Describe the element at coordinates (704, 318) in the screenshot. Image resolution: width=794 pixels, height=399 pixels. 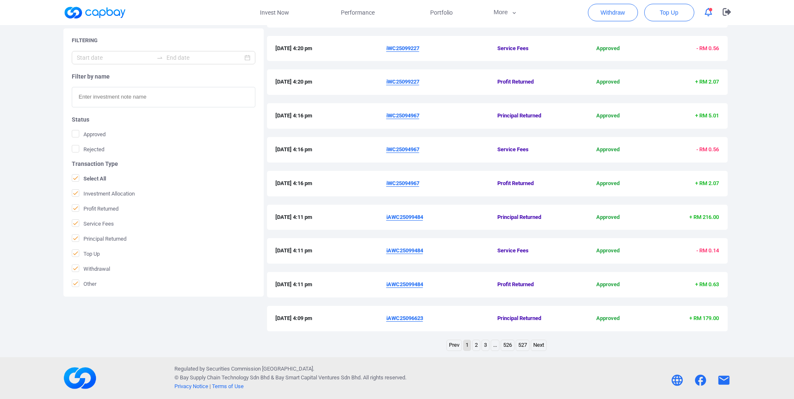
I see `span: + RM 179.00` at that location.